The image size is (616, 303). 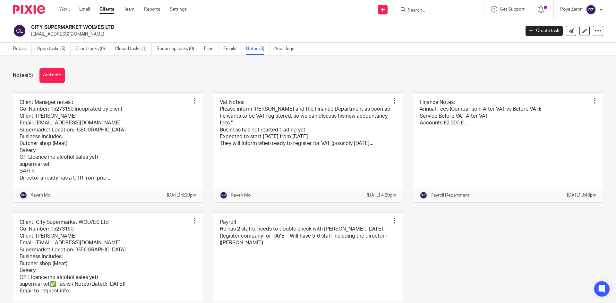 I want to click on a: Create task, so click(x=544, y=31).